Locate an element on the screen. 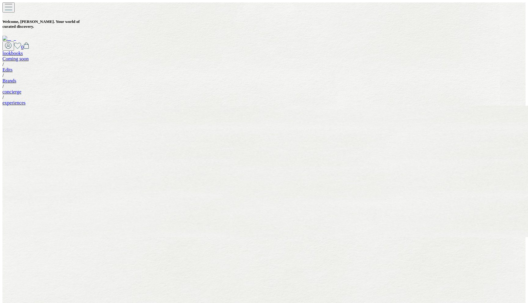 Image resolution: width=528 pixels, height=303 pixels. a: concierge is located at coordinates (12, 92).